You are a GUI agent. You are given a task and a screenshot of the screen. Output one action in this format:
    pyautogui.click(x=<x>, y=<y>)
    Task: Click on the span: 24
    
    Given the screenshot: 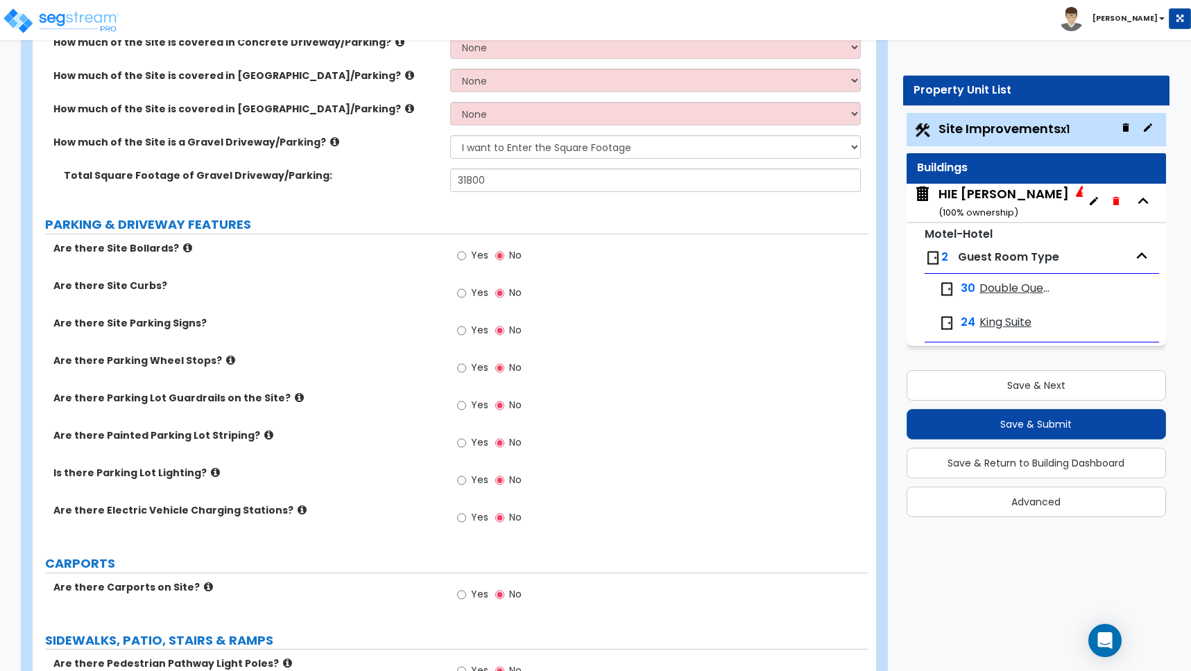 What is the action you would take?
    pyautogui.click(x=967, y=322)
    